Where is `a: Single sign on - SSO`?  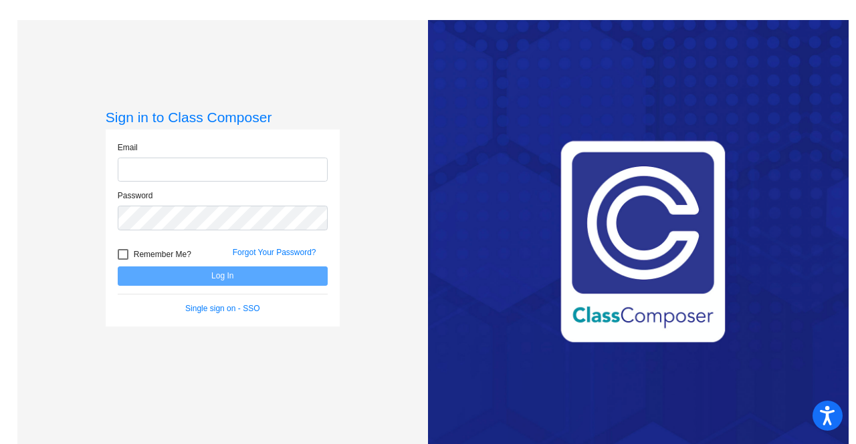
a: Single sign on - SSO is located at coordinates (222, 309).